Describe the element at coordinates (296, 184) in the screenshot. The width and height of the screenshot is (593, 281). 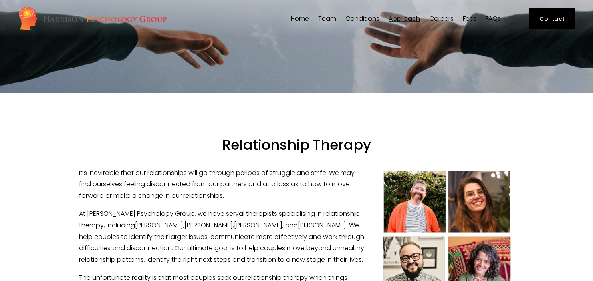
I see `p: It’s inevitable that our relationships will go through periods of struggle and strife. We may fin...` at that location.